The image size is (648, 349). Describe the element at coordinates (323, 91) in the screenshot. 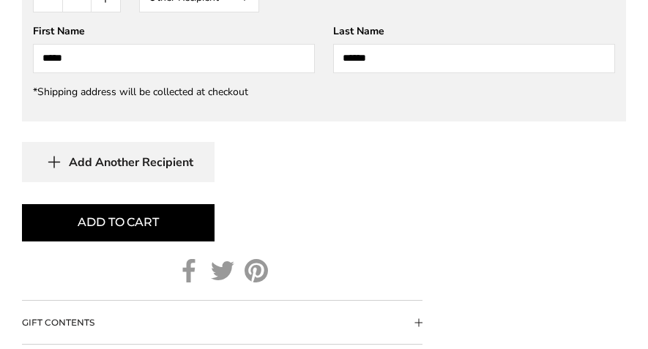

I see `div: *Shipping address will be collected at checkout` at that location.